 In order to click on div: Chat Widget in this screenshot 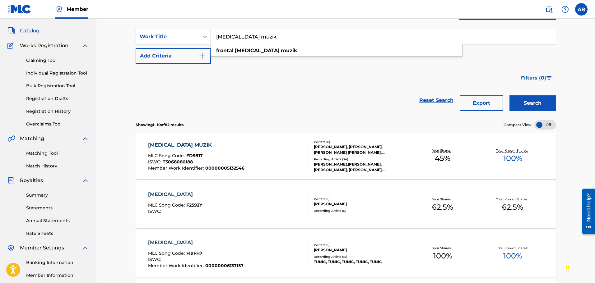, I will do `click(579, 268)`.